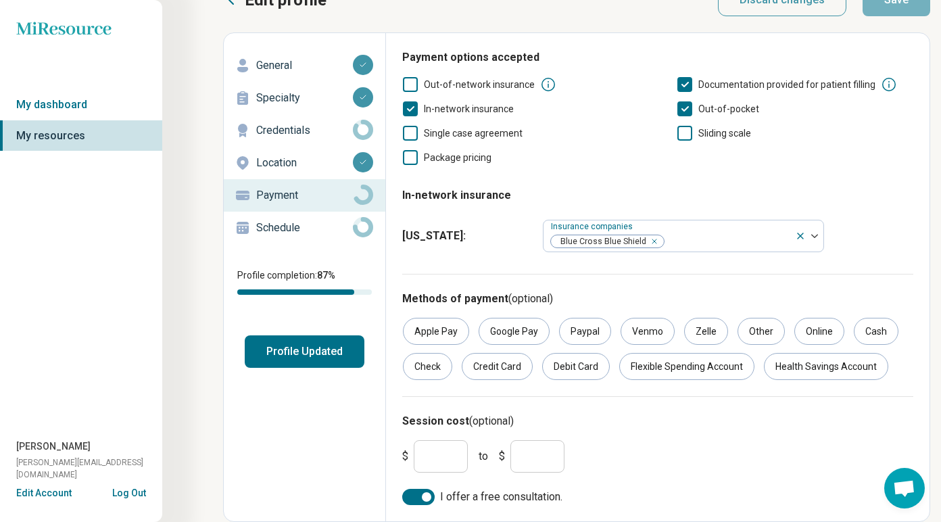 The width and height of the screenshot is (941, 522). I want to click on div: Profile completion, so click(304, 292).